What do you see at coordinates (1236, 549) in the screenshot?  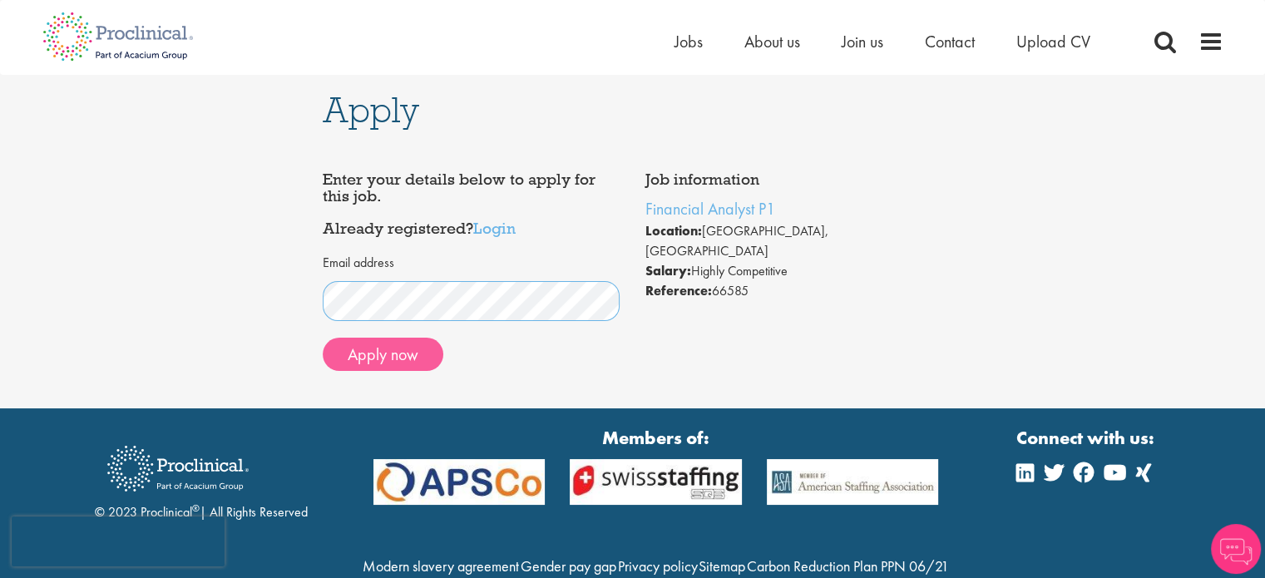 I see `img: Chatbot` at bounding box center [1236, 549].